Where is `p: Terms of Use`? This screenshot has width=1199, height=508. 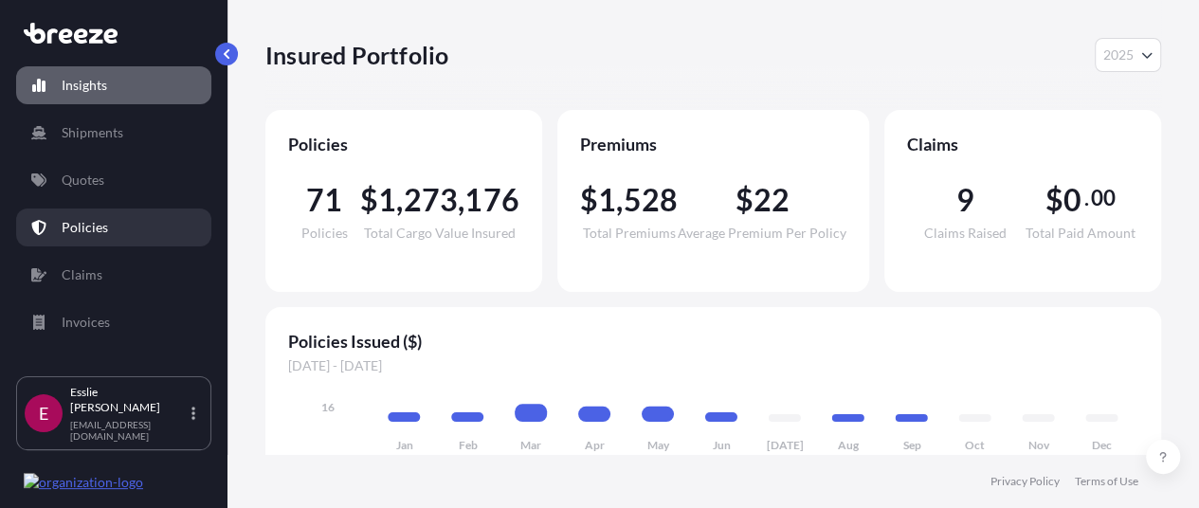 p: Terms of Use is located at coordinates (1106, 481).